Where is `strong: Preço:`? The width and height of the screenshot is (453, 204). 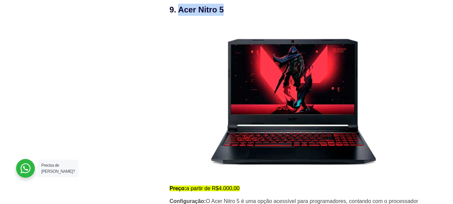 strong: Preço: is located at coordinates (178, 188).